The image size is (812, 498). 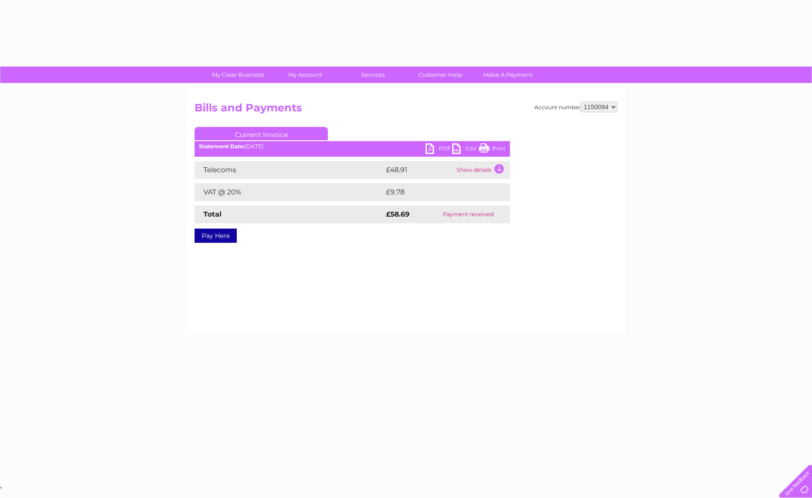 I want to click on td: £9.78, so click(x=437, y=192).